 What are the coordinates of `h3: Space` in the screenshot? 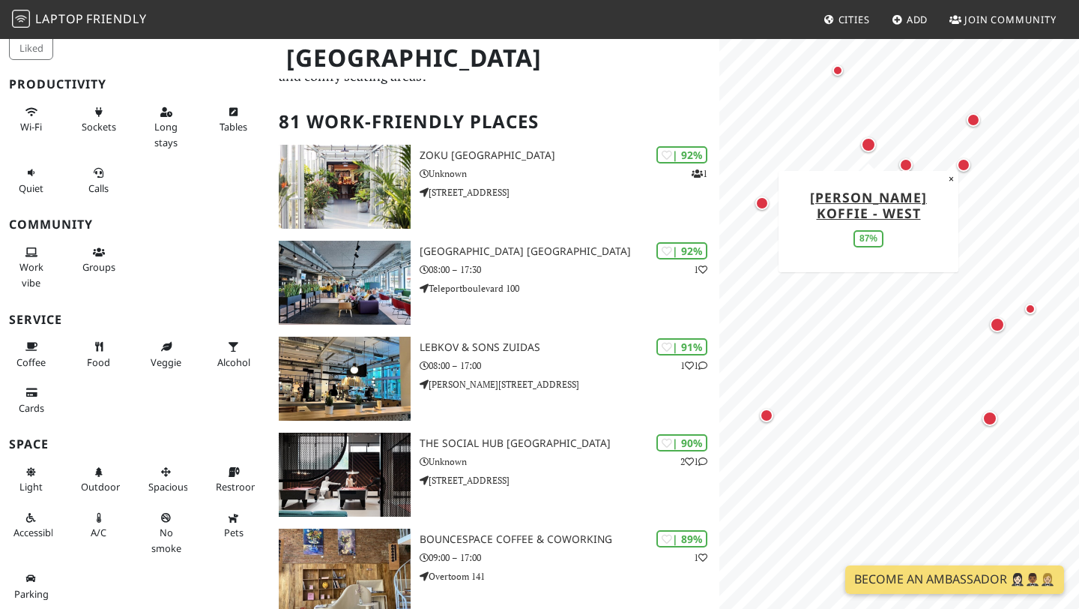 It's located at (135, 444).